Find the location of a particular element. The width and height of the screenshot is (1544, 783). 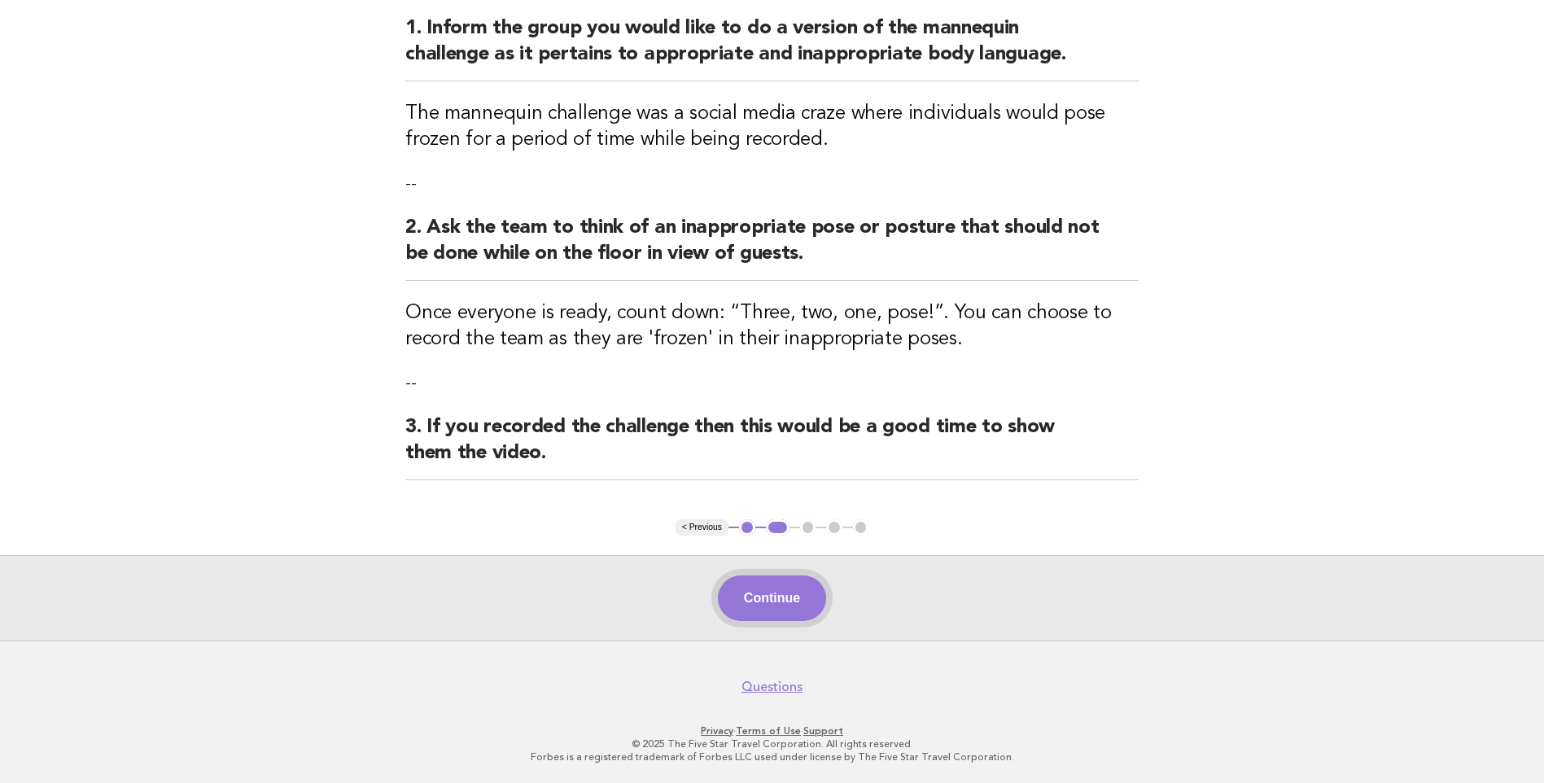

button: 1 is located at coordinates (747, 527).